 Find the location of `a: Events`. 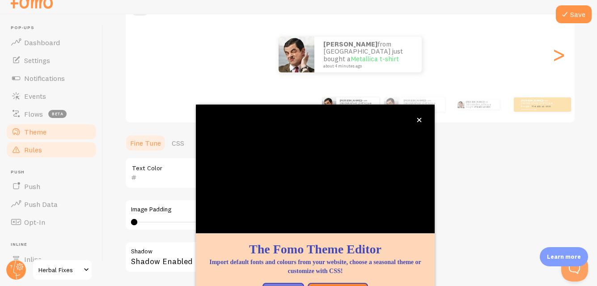

a: Events is located at coordinates (51, 96).